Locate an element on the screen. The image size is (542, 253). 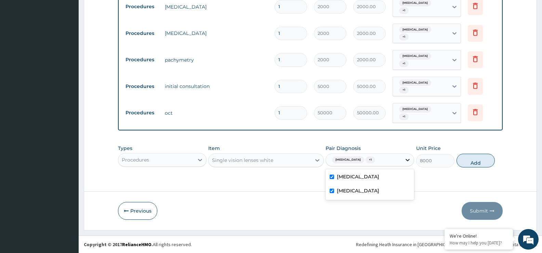
td: pachymetry is located at coordinates (216, 60).